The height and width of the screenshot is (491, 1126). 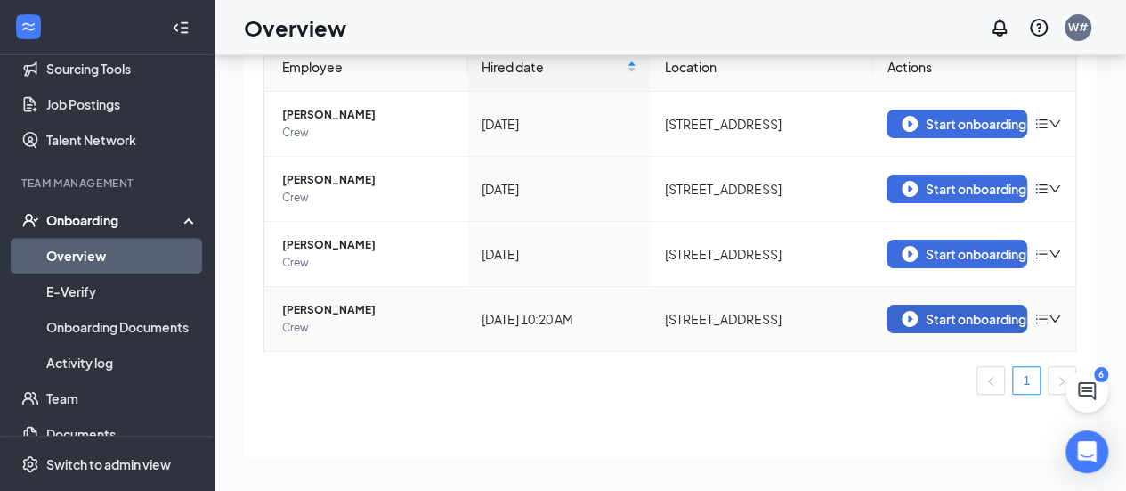 What do you see at coordinates (108, 183) in the screenshot?
I see `div: Team Management` at bounding box center [108, 183].